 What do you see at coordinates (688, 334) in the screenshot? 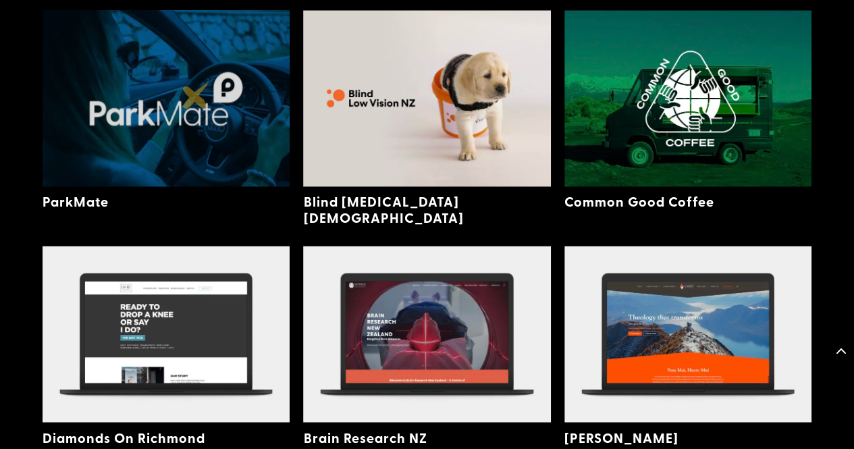
I see `img: Carey Baptist College` at bounding box center [688, 334].